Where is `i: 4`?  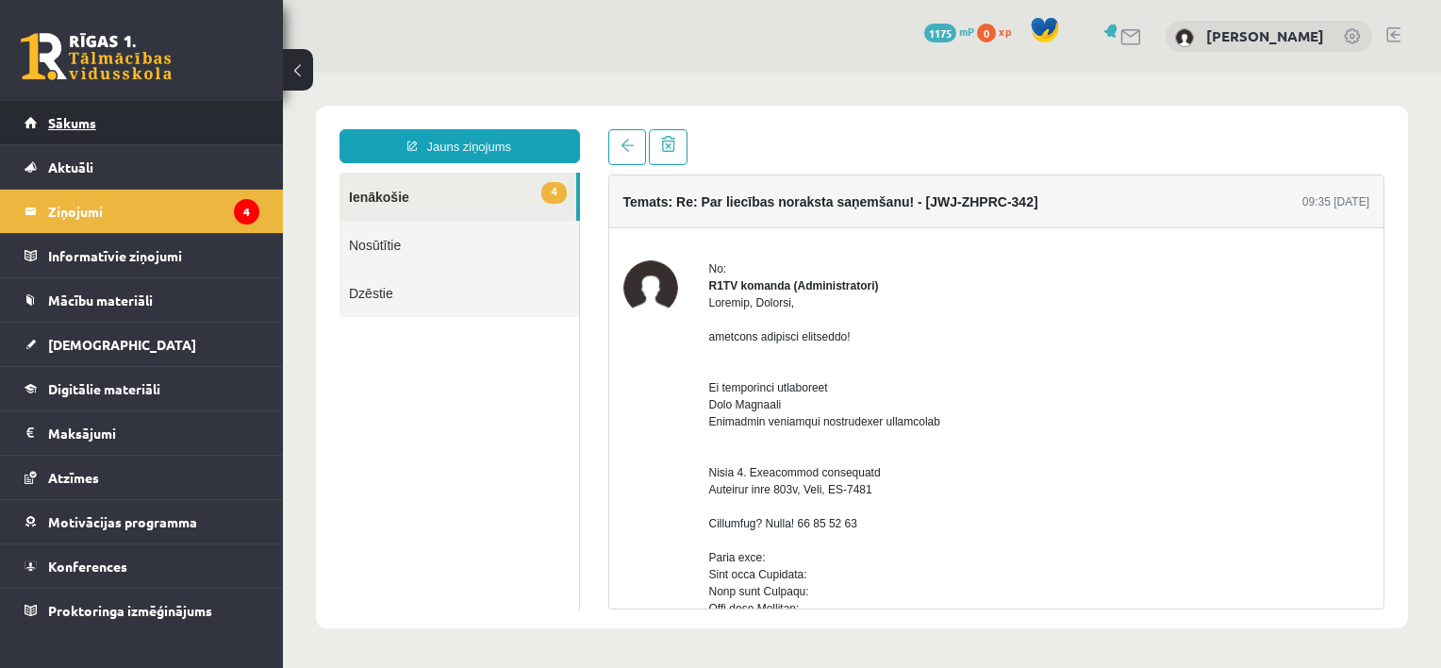
i: 4 is located at coordinates (246, 211).